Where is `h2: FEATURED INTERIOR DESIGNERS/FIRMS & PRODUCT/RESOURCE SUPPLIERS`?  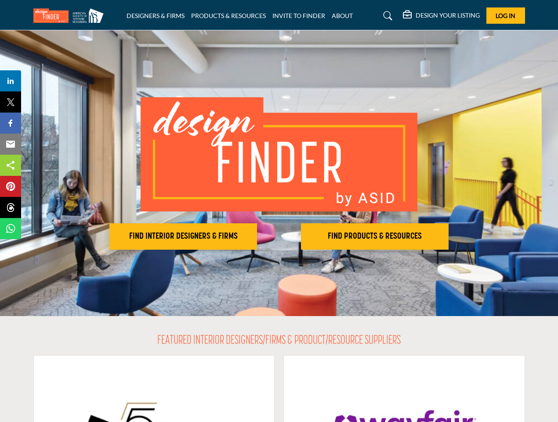 h2: FEATURED INTERIOR DESIGNERS/FIRMS & PRODUCT/RESOURCE SUPPLIERS is located at coordinates (279, 341).